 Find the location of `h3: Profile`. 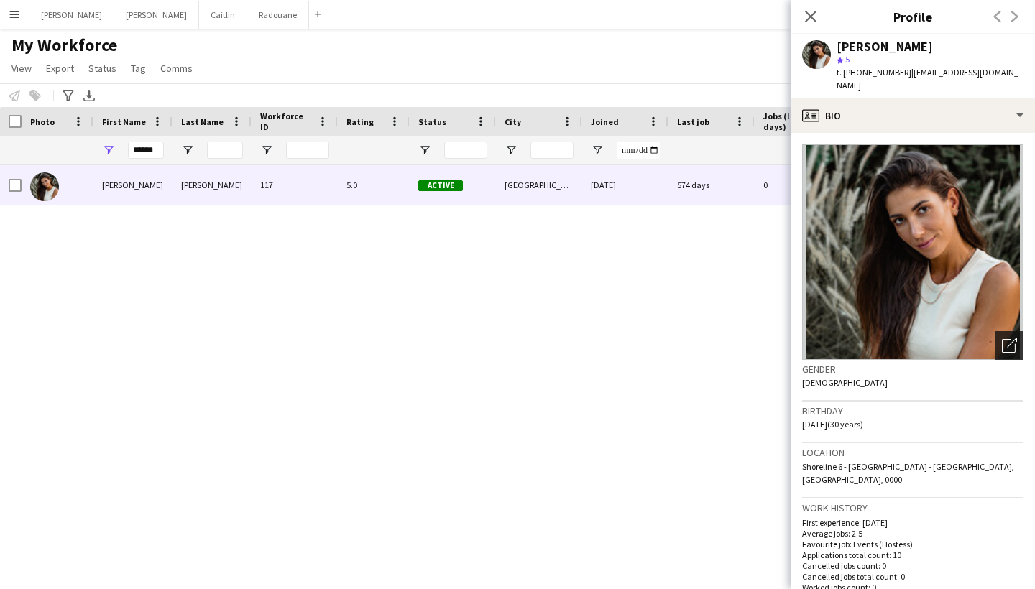

h3: Profile is located at coordinates (913, 17).